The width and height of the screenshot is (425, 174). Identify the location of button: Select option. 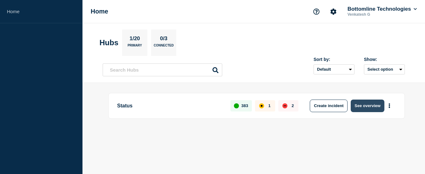
(384, 70).